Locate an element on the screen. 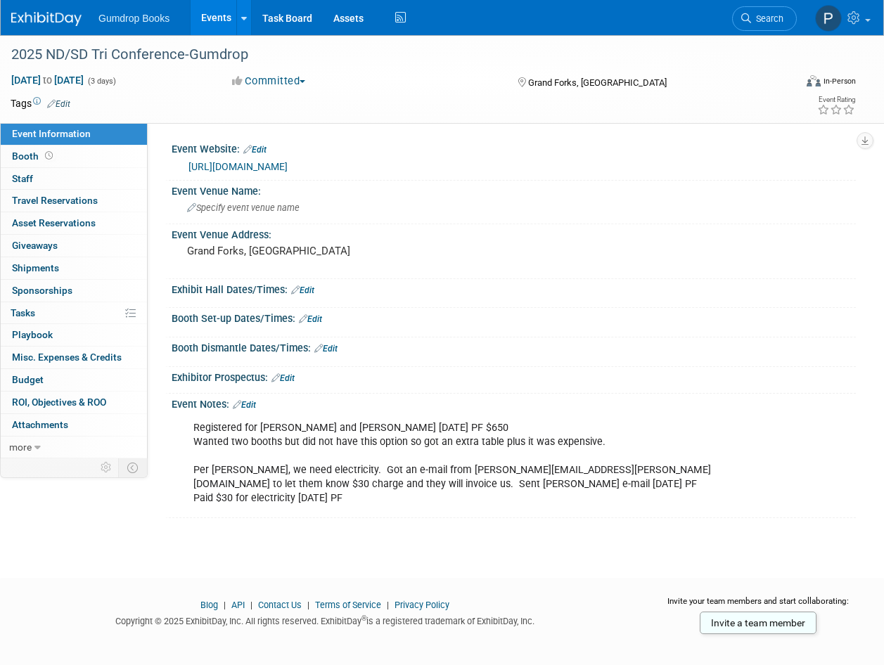 The width and height of the screenshot is (884, 665). a: ROI, Objectives & ROO is located at coordinates (74, 402).